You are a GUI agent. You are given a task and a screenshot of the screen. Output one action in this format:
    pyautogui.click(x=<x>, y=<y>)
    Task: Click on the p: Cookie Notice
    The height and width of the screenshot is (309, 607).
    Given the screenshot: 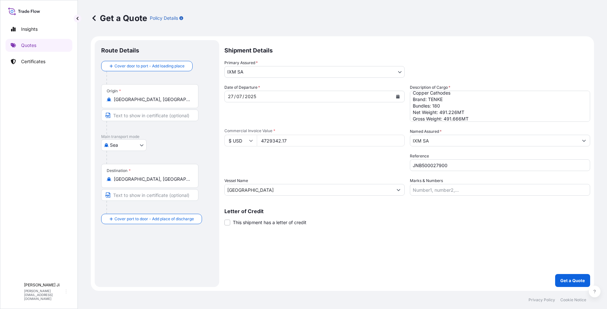 What is the action you would take?
    pyautogui.click(x=573, y=300)
    